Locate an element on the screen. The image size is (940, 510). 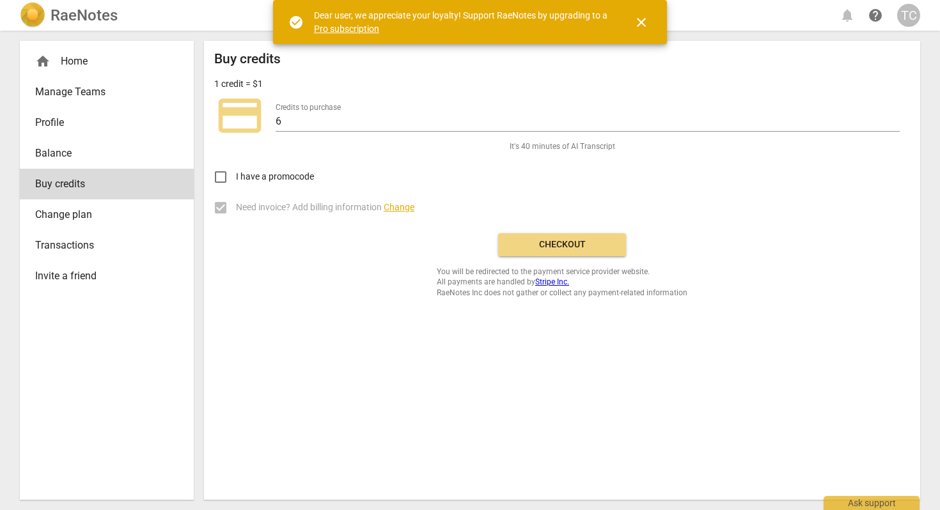
a: Buy credits is located at coordinates (107, 184).